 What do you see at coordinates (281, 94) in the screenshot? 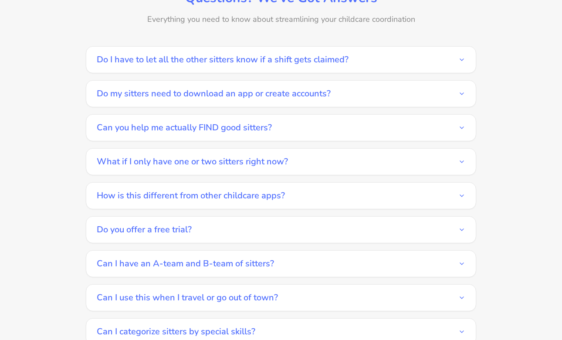
I see `button: Do my sitters need to download an app or create accounts?` at bounding box center [281, 94].